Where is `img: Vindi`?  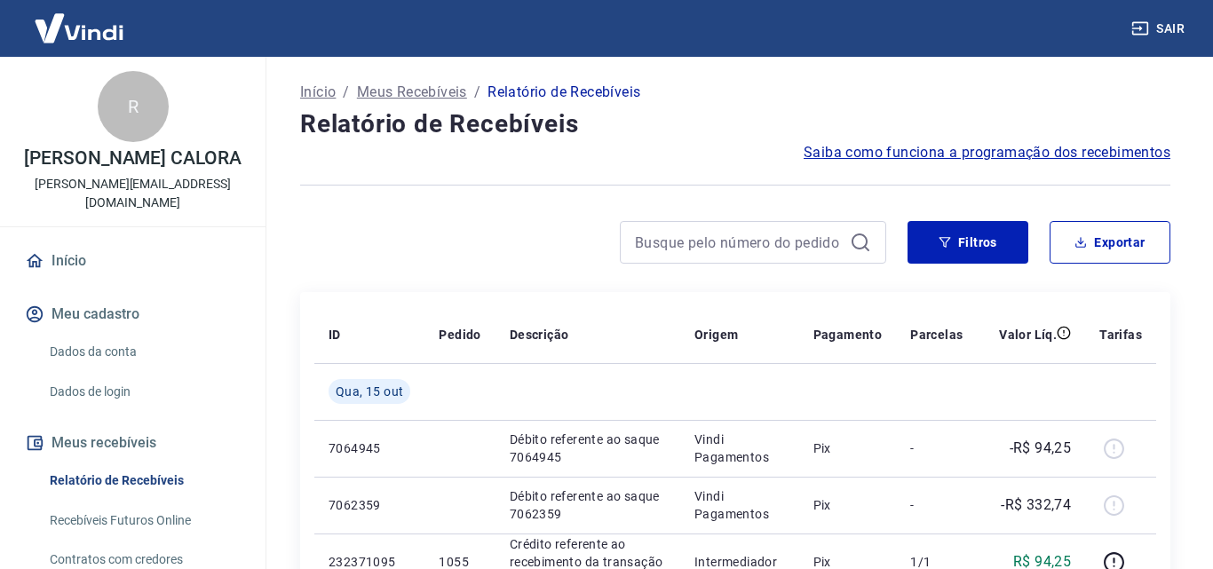
img: Vindi is located at coordinates (79, 28).